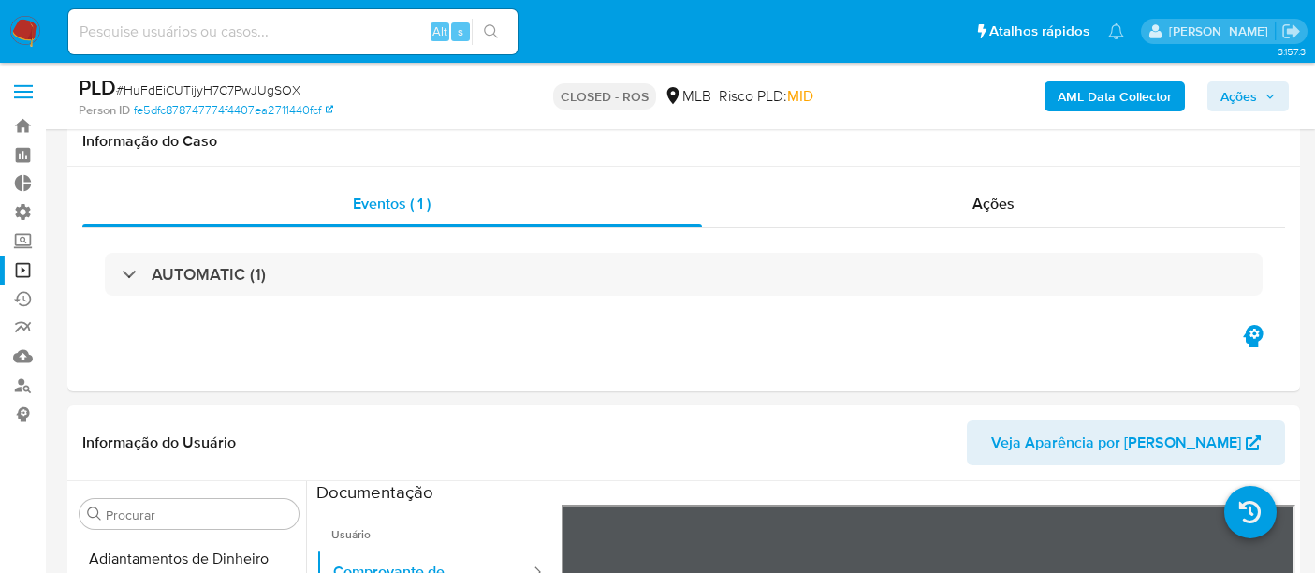 This screenshot has width=1315, height=573. I want to click on h3: AUTOMATIC (1), so click(209, 274).